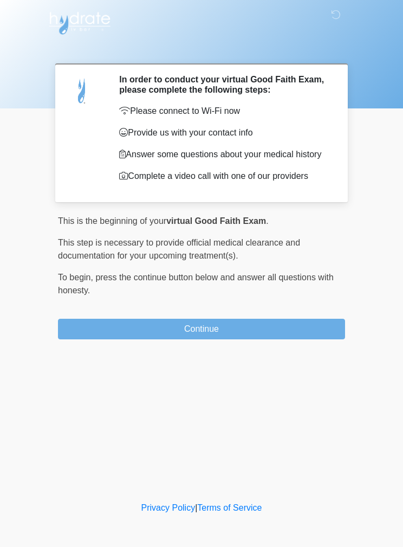 Image resolution: width=403 pixels, height=547 pixels. I want to click on a: Terms of Service, so click(229, 507).